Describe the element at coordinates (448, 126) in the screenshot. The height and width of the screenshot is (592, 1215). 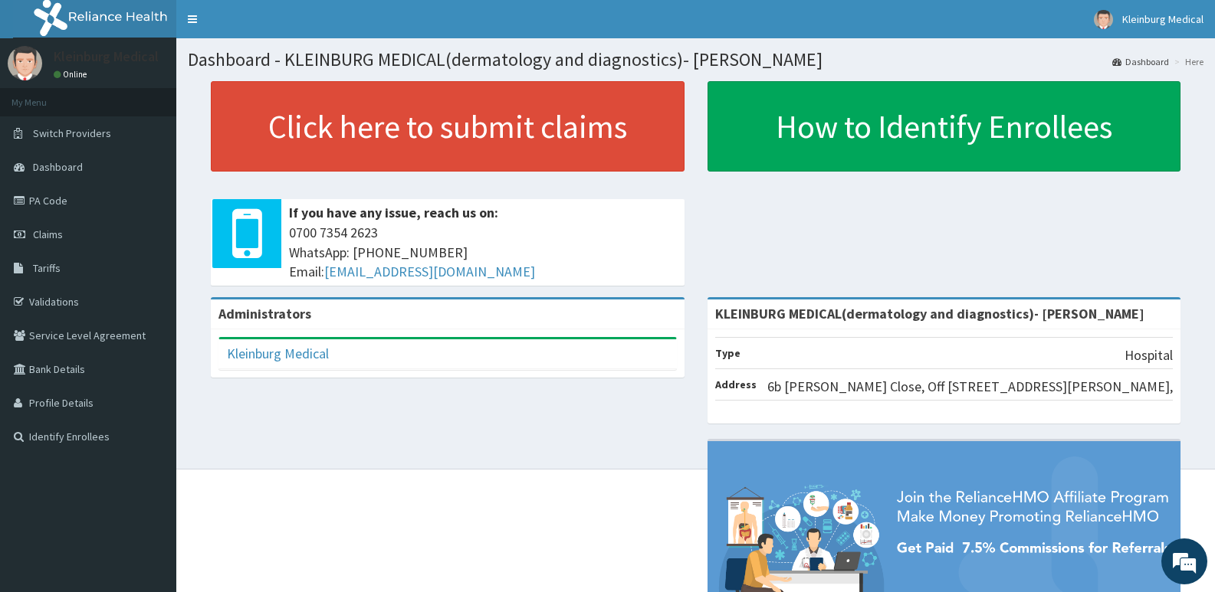
I see `a: Click here to submit claims` at that location.